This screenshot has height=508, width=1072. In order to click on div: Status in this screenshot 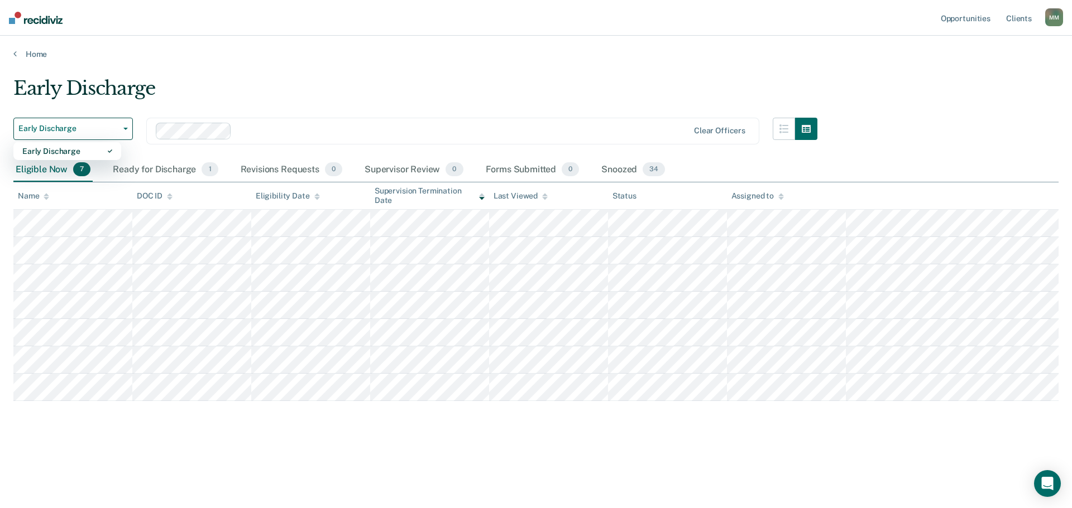, I will do `click(624, 196)`.